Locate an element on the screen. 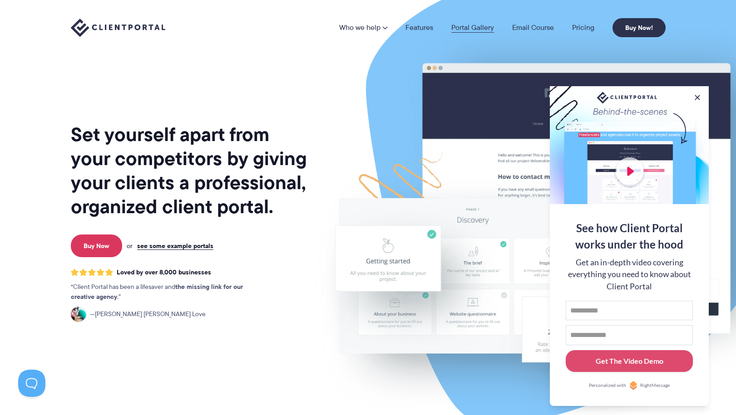 This screenshot has width=736, height=415. a: Who we help is located at coordinates (363, 28).